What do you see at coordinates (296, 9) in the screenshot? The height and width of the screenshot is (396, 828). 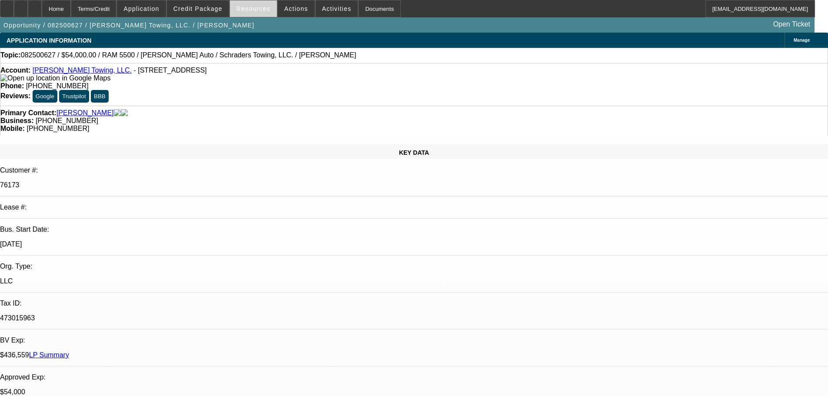 I see `span: Actions` at bounding box center [296, 9].